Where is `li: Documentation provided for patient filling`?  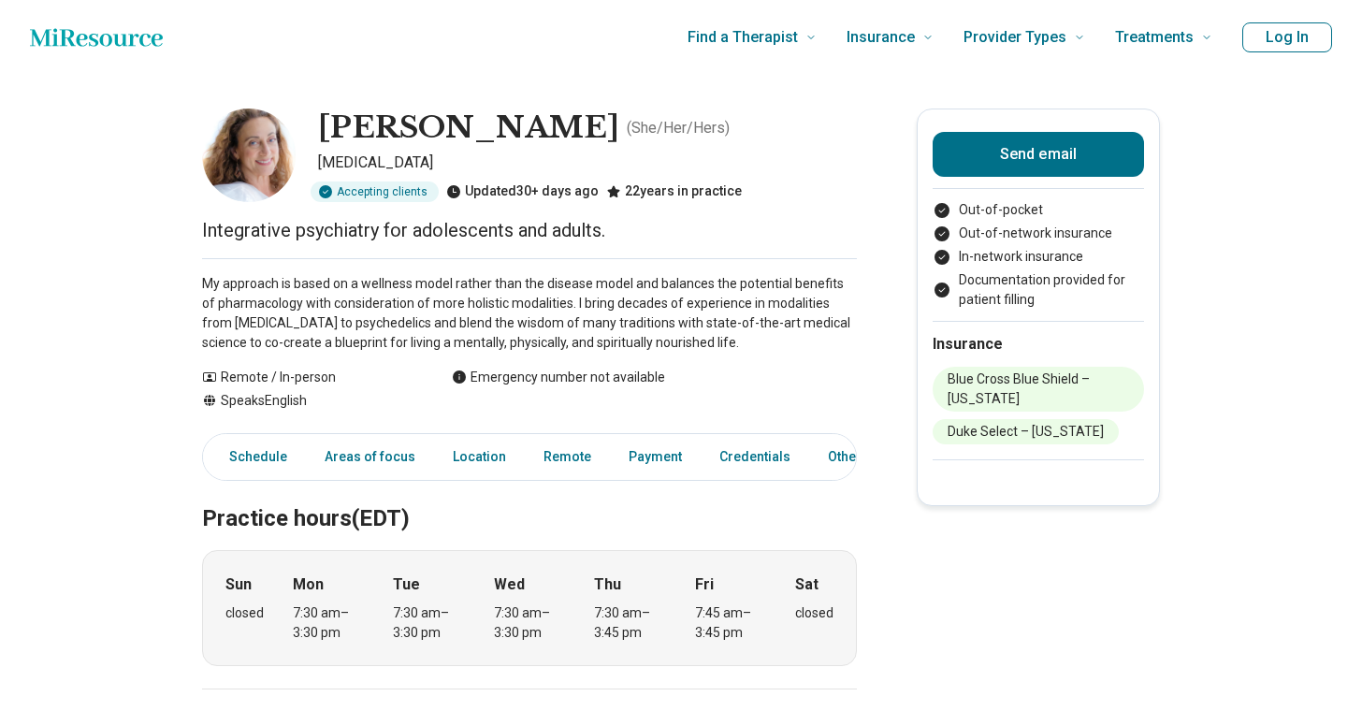 li: Documentation provided for patient filling is located at coordinates (1039, 290).